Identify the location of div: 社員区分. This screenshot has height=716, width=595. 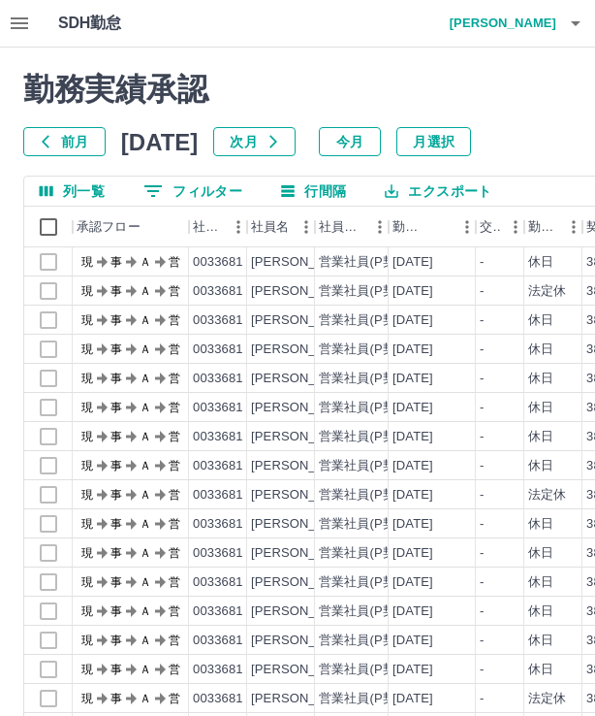
(342, 227).